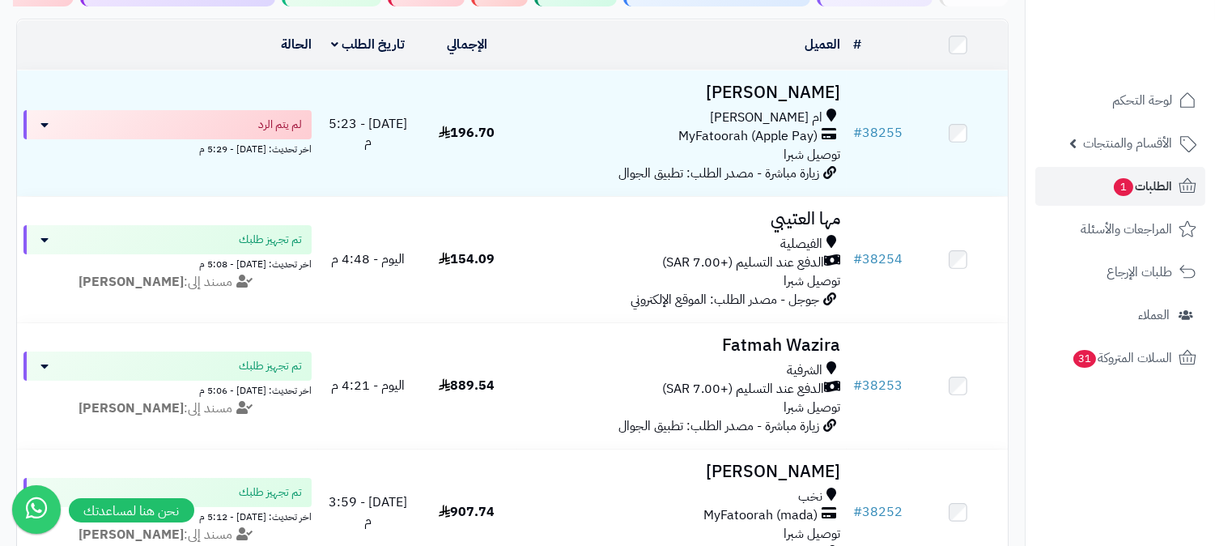 This screenshot has width=1215, height=546. What do you see at coordinates (466, 512) in the screenshot?
I see `span: 907.74` at bounding box center [466, 512].